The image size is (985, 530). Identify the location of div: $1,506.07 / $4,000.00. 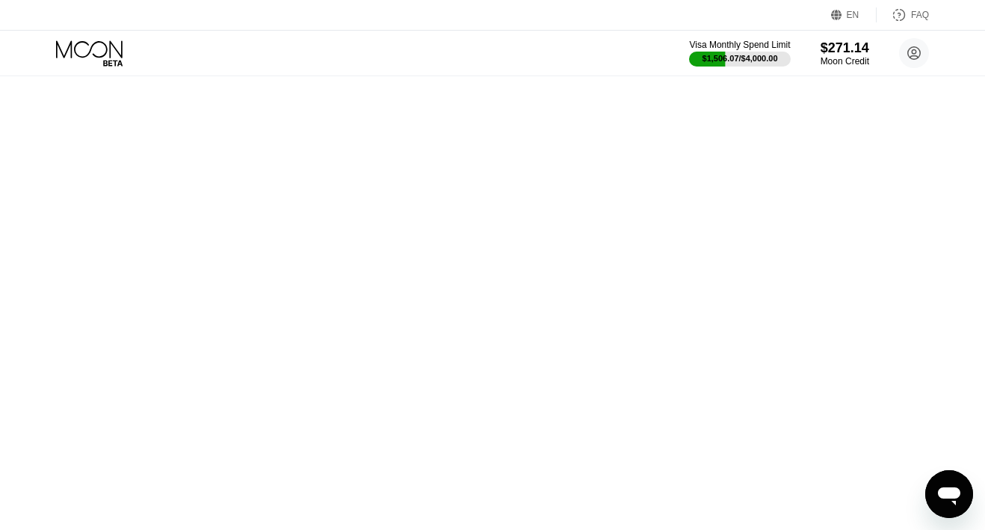
(740, 58).